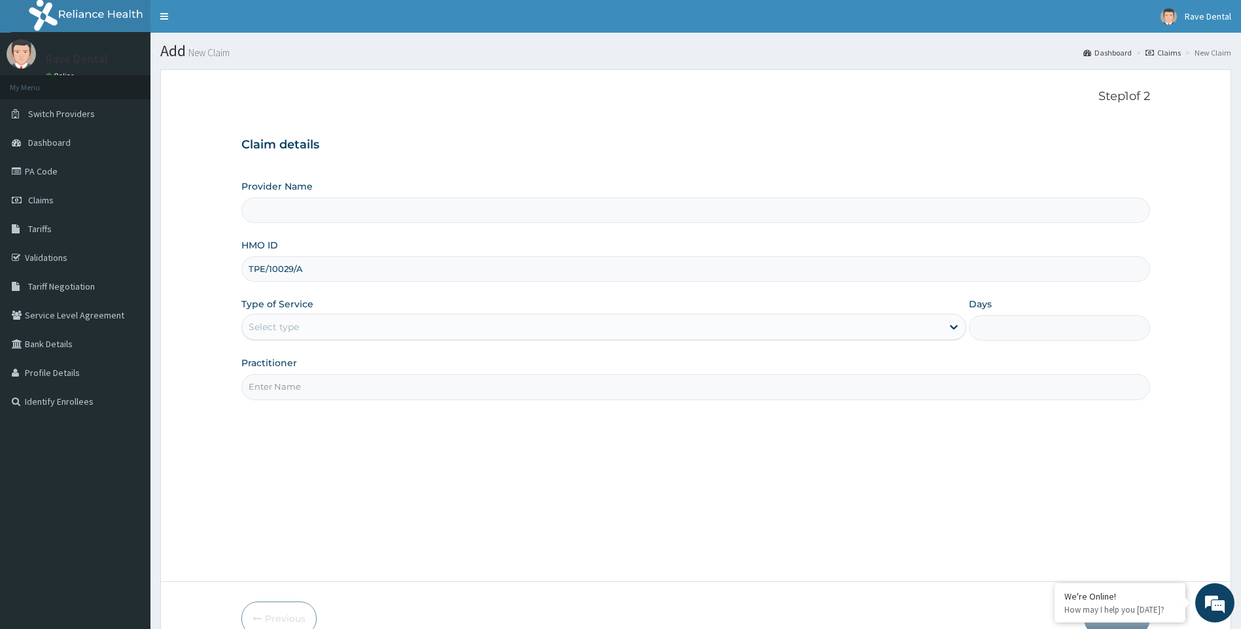 The width and height of the screenshot is (1241, 629). Describe the element at coordinates (696, 387) in the screenshot. I see `input: Enter Name` at that location.